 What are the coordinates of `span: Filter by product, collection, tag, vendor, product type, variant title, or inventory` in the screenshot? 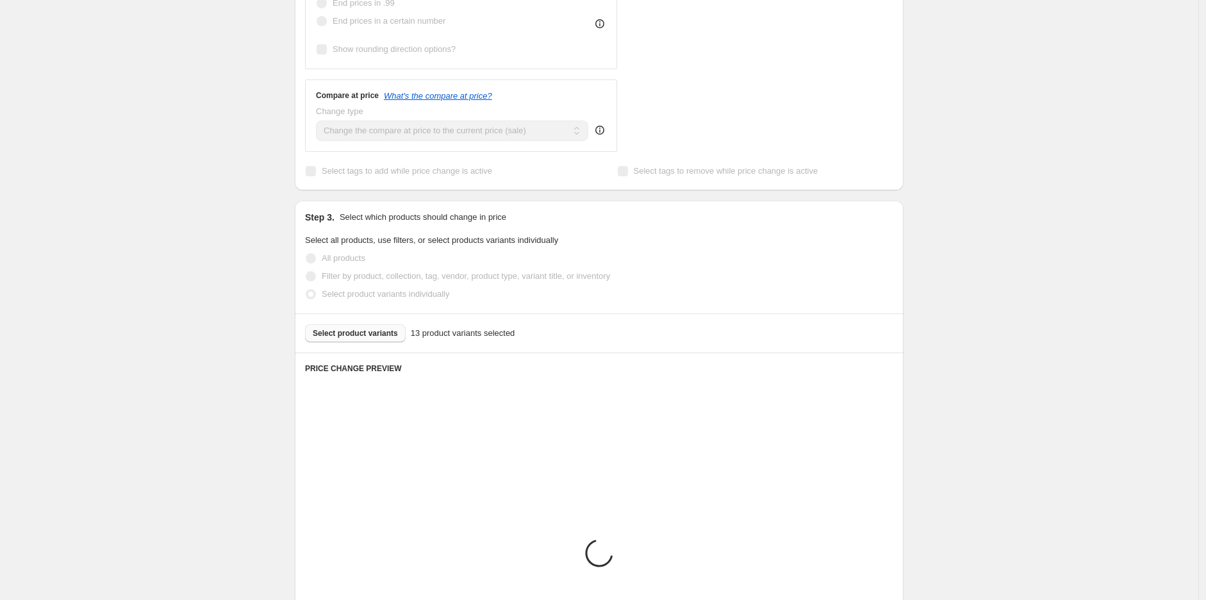 It's located at (466, 276).